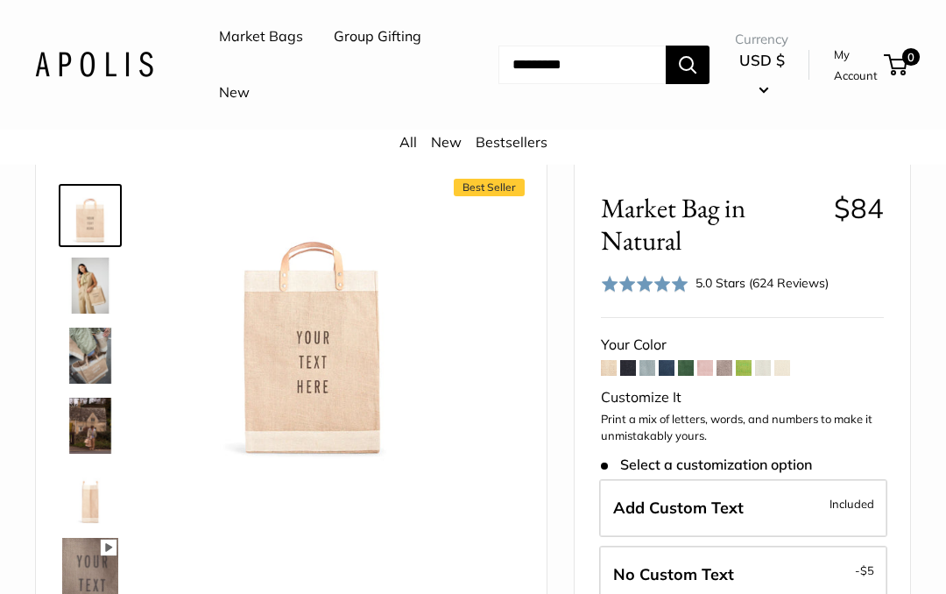  I want to click on p: Print a mix of letters, words, and numbers to make it unmistakably yours., so click(742, 428).